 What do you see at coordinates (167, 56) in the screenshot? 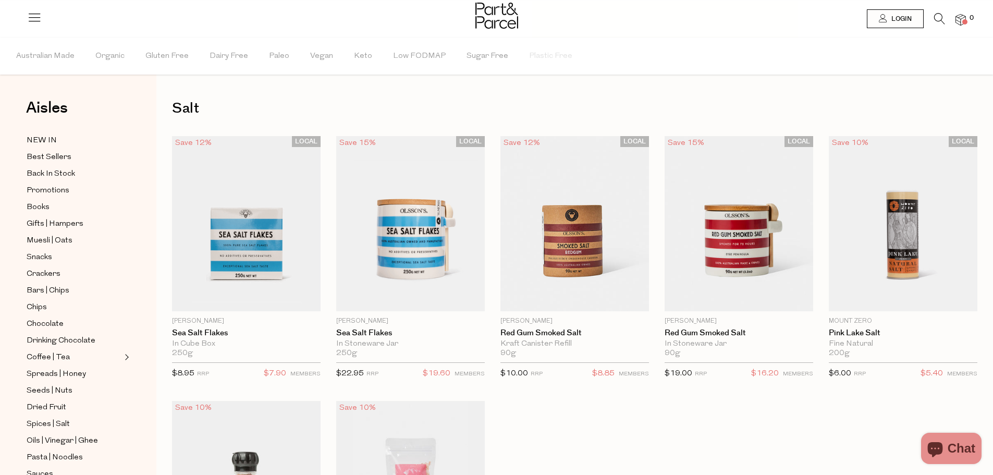
I see `span: Gluten Free` at bounding box center [167, 56].